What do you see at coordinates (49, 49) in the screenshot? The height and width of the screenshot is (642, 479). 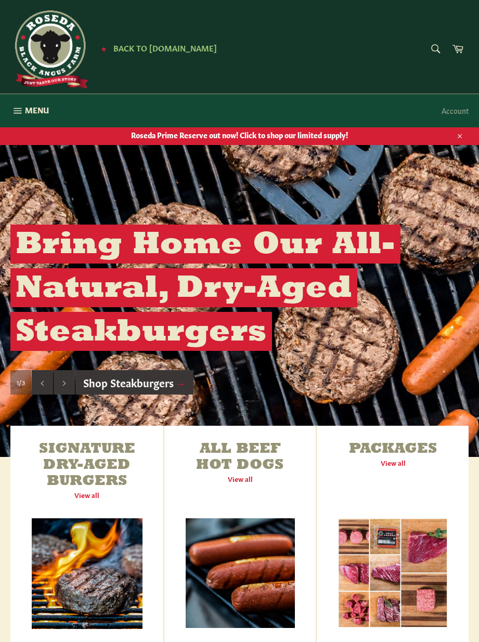 I see `img: Roseda Beef` at bounding box center [49, 49].